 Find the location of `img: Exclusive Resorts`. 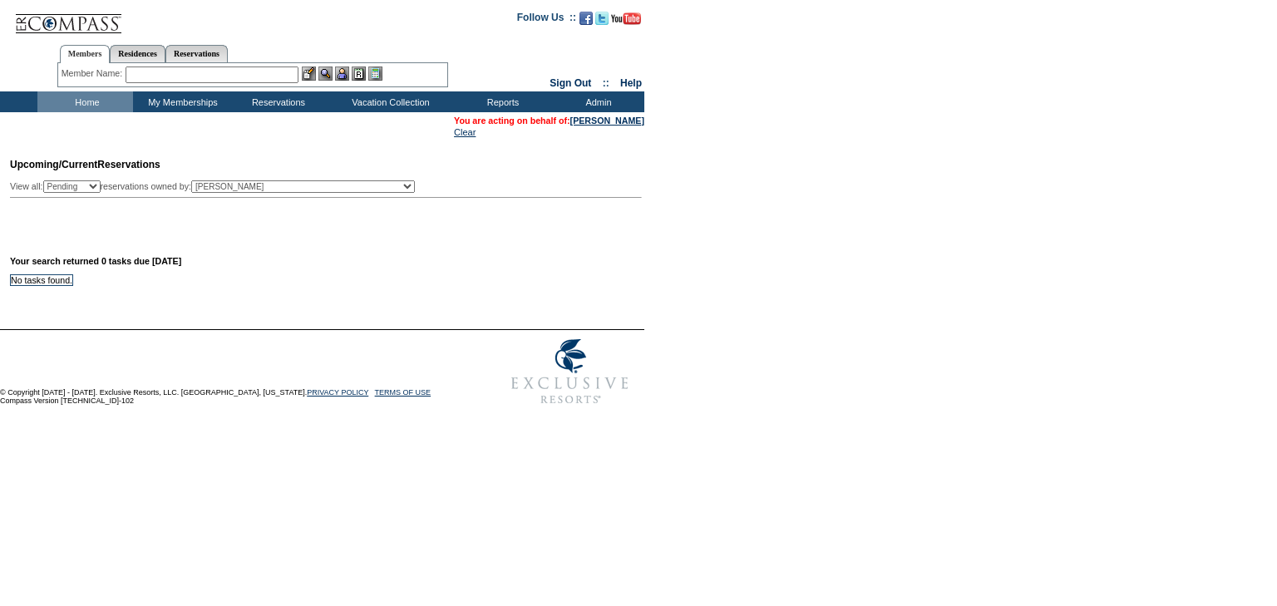

img: Exclusive Resorts is located at coordinates (569, 372).